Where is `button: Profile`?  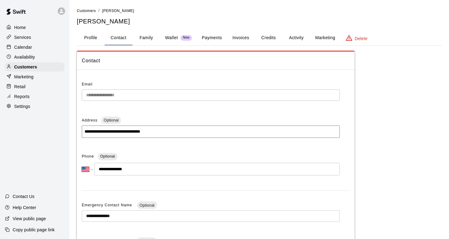 button: Profile is located at coordinates (91, 38).